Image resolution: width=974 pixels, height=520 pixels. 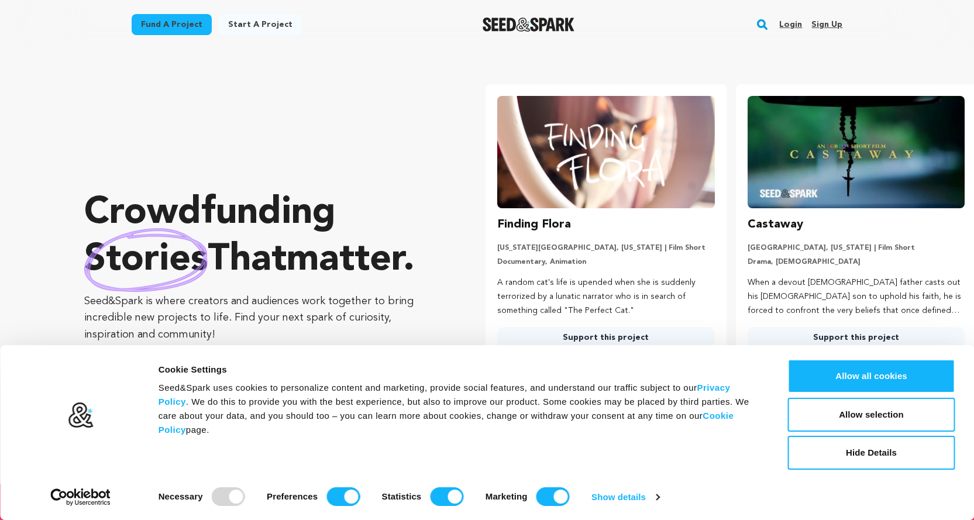 What do you see at coordinates (80, 415) in the screenshot?
I see `img: logo` at bounding box center [80, 415].